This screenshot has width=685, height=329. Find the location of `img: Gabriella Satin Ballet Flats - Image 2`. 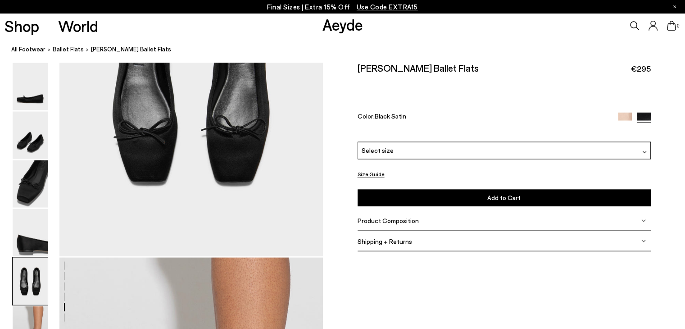

img: Gabriella Satin Ballet Flats - Image 2 is located at coordinates (30, 135).